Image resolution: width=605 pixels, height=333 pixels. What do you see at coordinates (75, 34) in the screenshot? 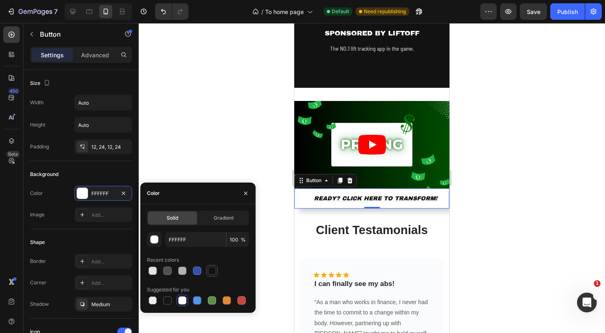
I see `p: Button` at bounding box center [75, 34].